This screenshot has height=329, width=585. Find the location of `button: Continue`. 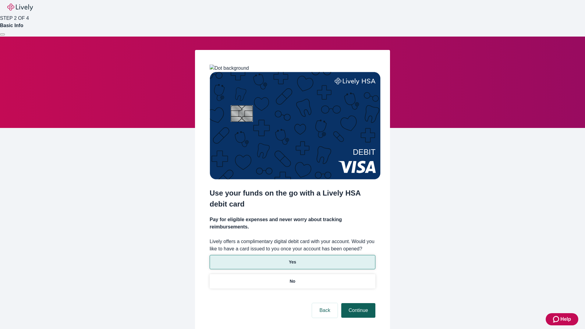

button: Continue is located at coordinates (358, 310).